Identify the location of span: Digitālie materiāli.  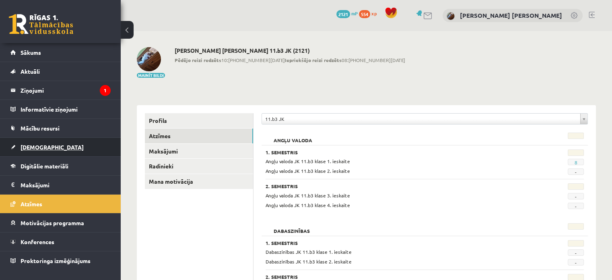
(44, 166).